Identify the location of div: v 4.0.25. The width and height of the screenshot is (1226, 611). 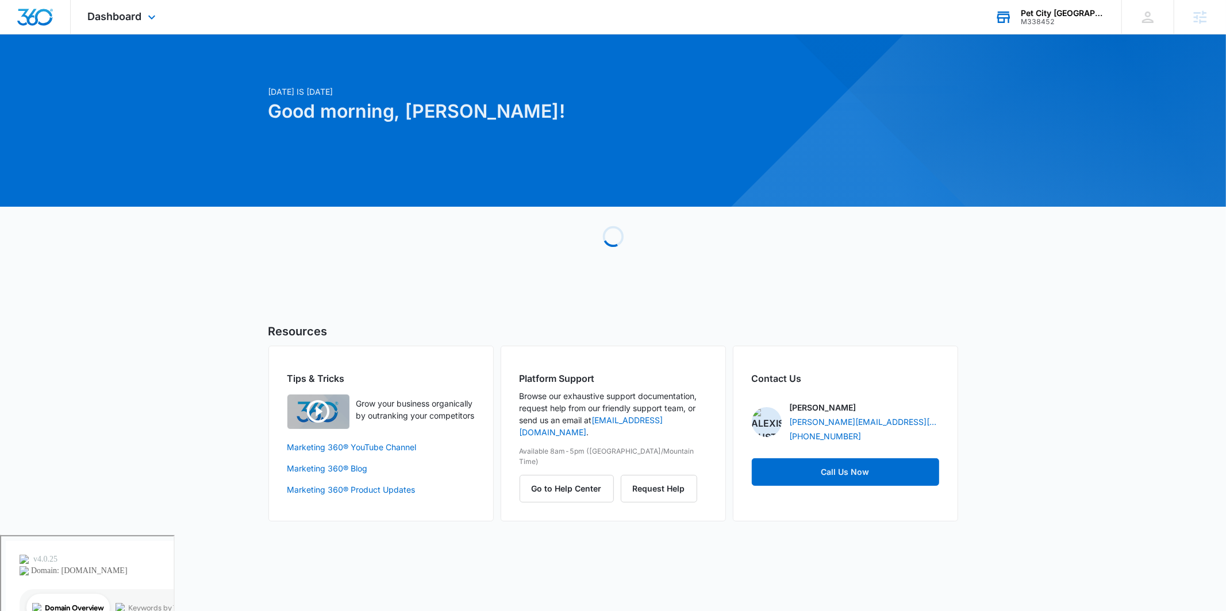
(44, 23).